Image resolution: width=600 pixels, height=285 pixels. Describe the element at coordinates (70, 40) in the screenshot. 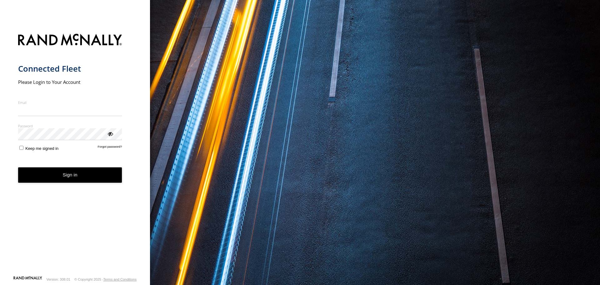

I see `img: Rand McNally` at that location.